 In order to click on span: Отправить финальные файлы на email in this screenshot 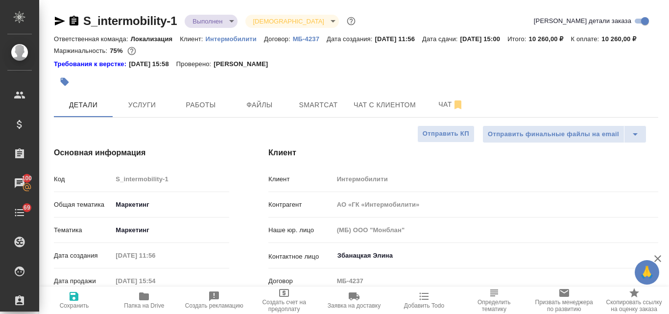, I will do `click(553, 134)`.